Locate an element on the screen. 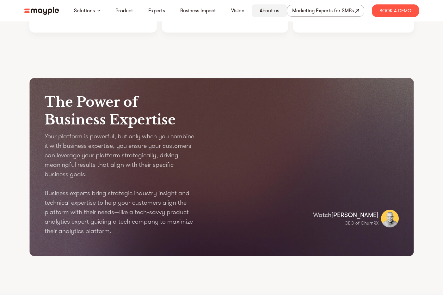  a: About us is located at coordinates (269, 11).